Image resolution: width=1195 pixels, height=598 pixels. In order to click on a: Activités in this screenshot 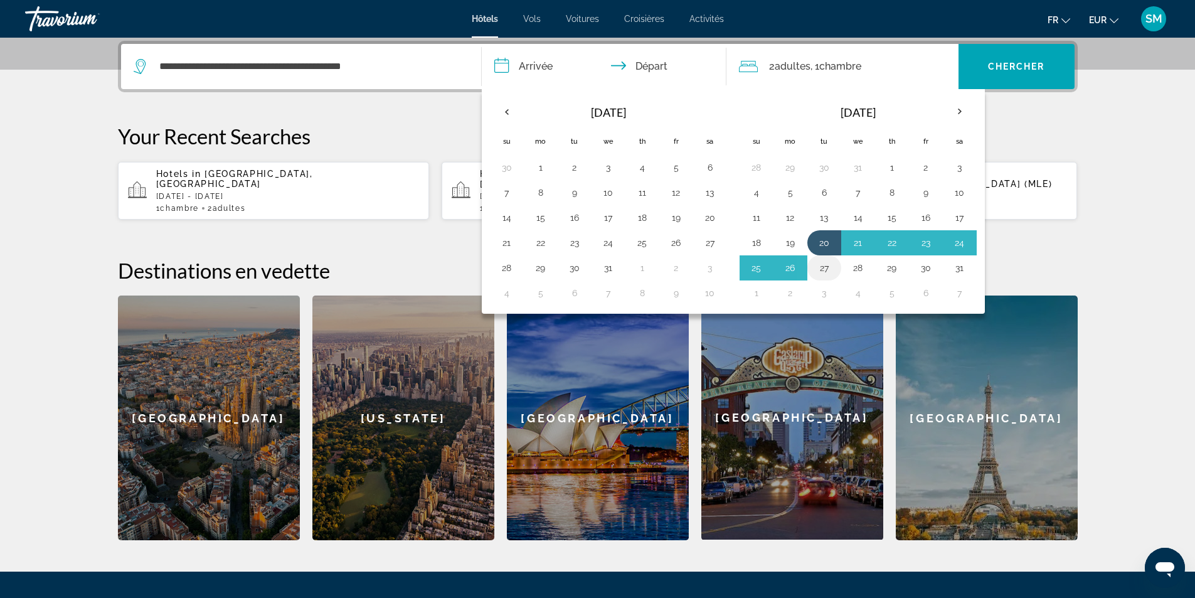, I will do `click(707, 19)`.